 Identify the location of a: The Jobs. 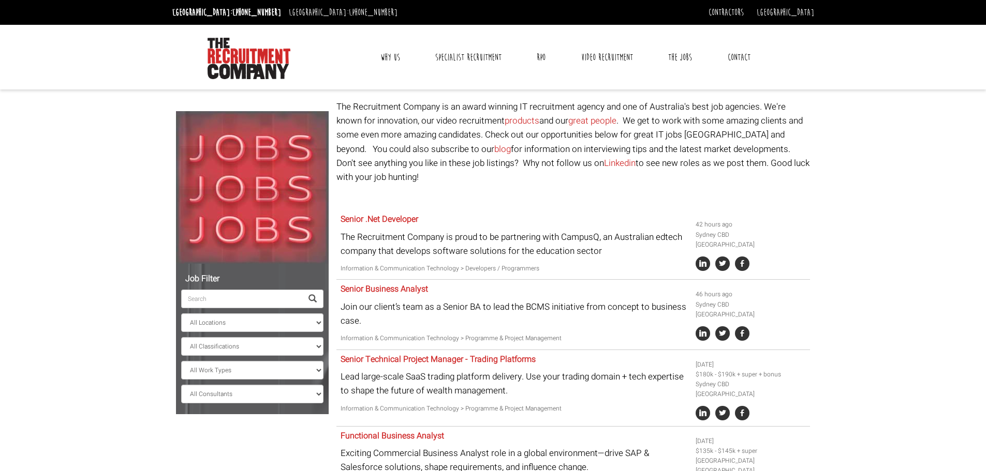
(680, 57).